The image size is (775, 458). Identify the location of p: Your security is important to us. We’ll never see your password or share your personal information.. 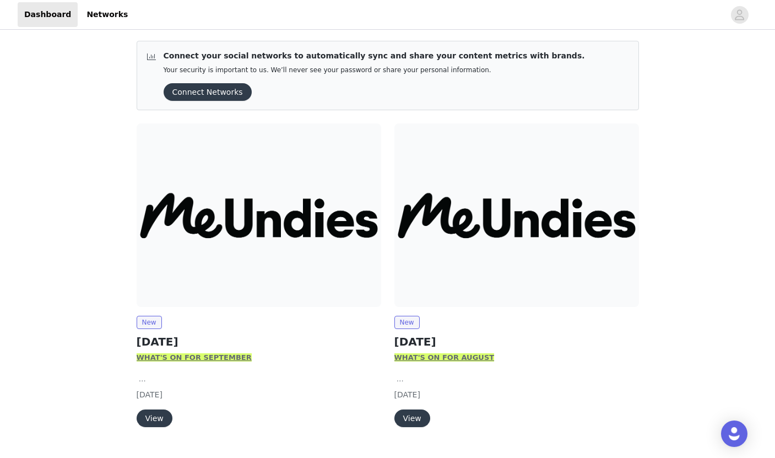
(374, 70).